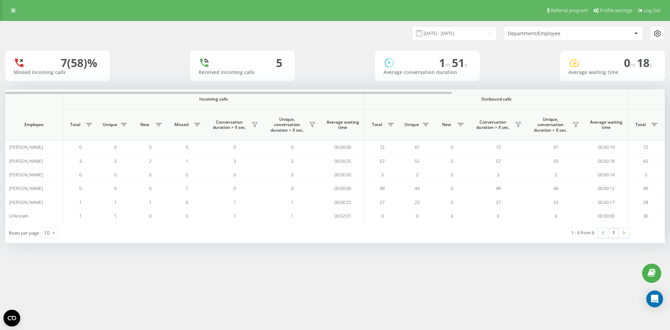 The height and width of the screenshot is (330, 670). Describe the element at coordinates (645, 161) in the screenshot. I see `span: 60` at that location.